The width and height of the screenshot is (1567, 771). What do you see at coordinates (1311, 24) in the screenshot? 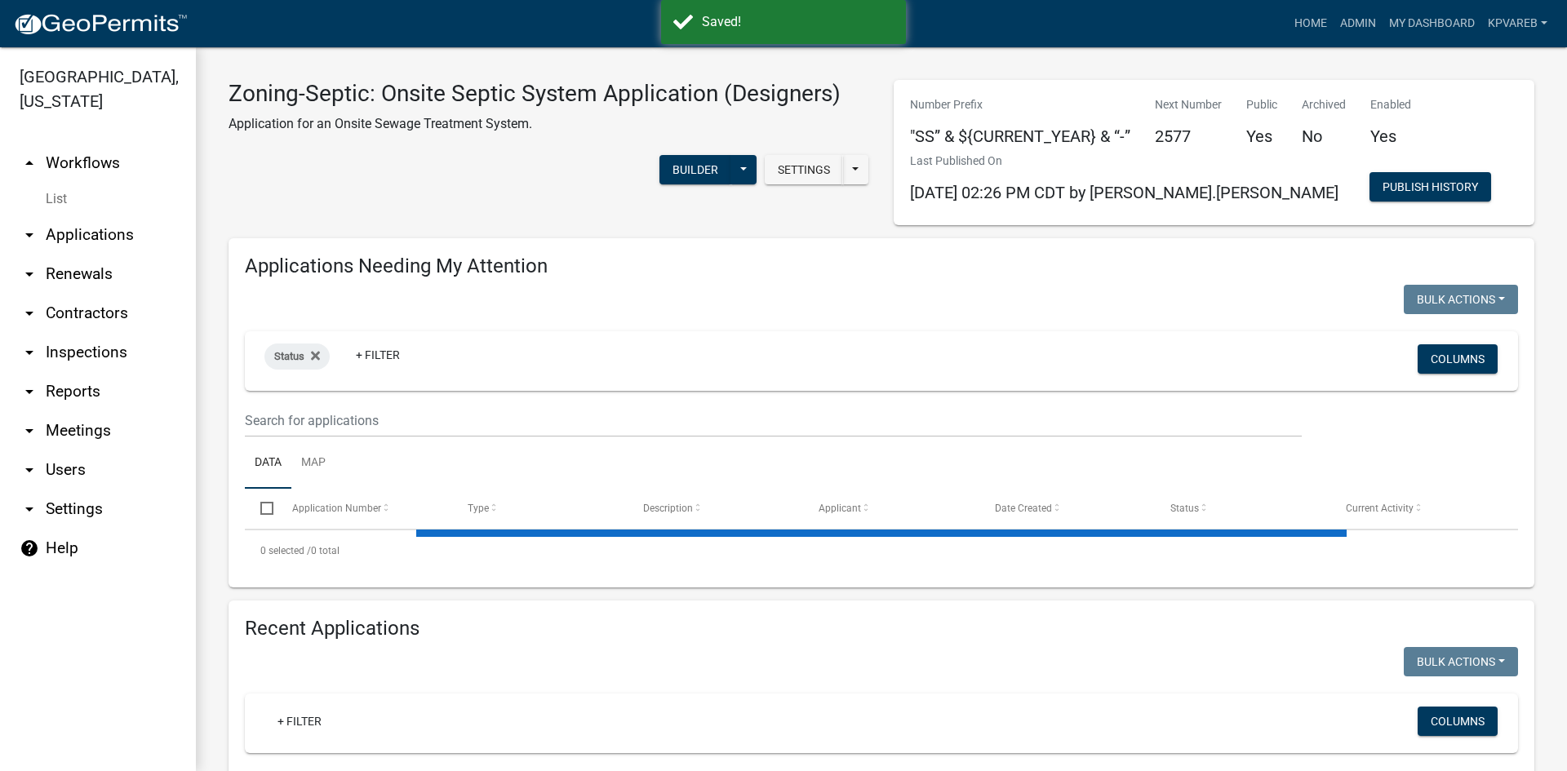
I see `a: Home` at bounding box center [1311, 24].